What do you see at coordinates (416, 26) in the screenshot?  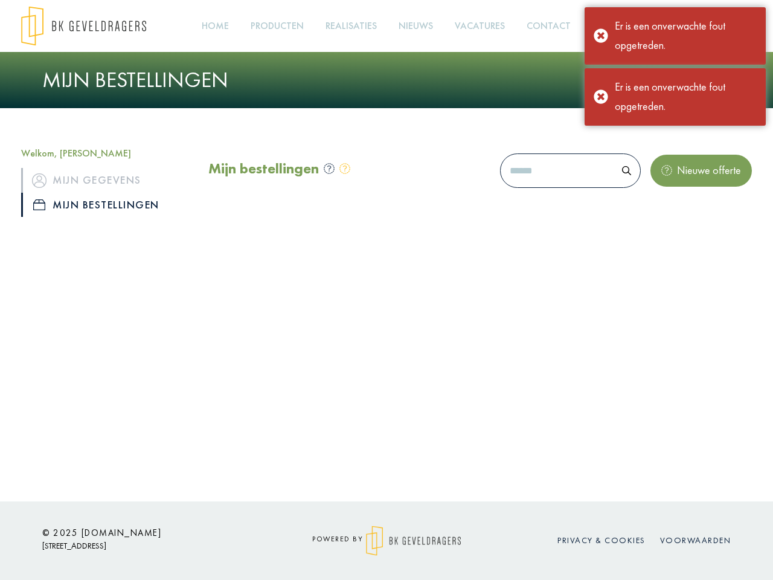 I see `a: Nieuws` at bounding box center [416, 26].